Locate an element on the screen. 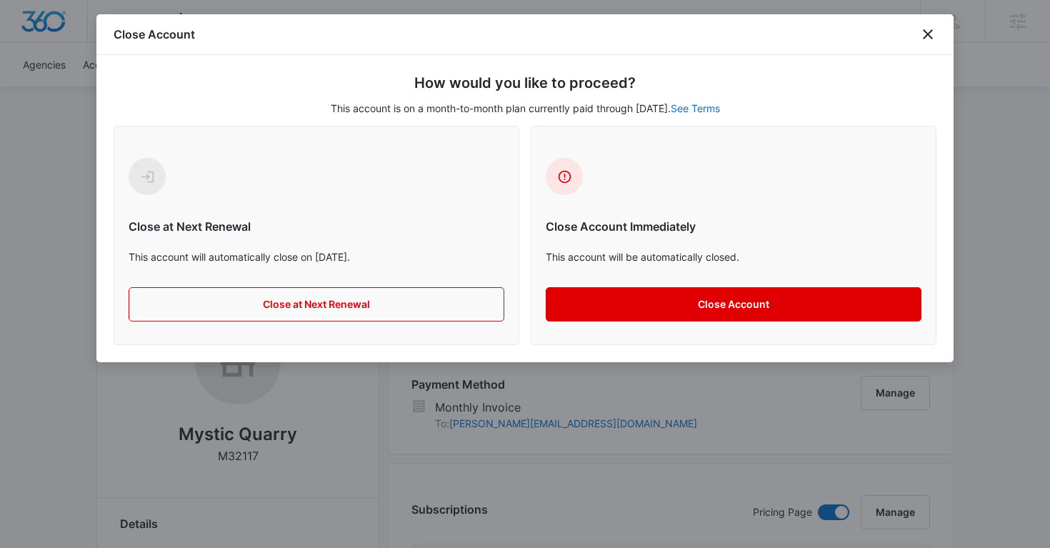  h6: Close at Next Renewal is located at coordinates (316, 226).